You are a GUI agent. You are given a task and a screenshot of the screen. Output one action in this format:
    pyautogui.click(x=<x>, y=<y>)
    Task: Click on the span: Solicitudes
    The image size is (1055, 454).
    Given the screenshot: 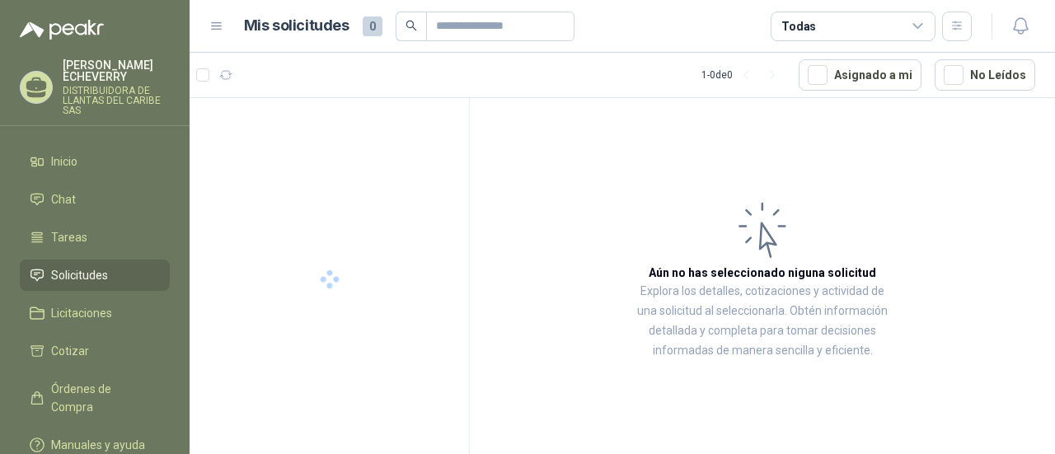 What is the action you would take?
    pyautogui.click(x=79, y=275)
    